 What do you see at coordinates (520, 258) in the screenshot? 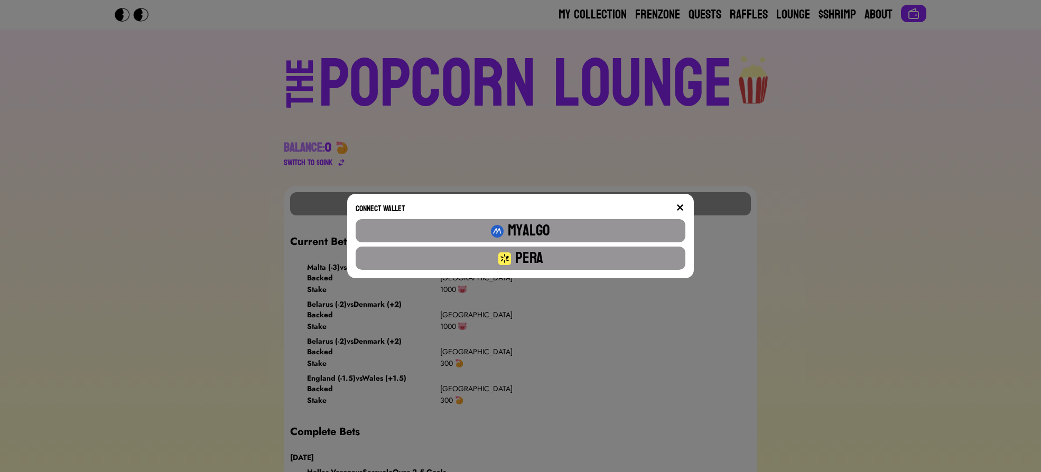
I see `button: Pera` at bounding box center [520, 258].